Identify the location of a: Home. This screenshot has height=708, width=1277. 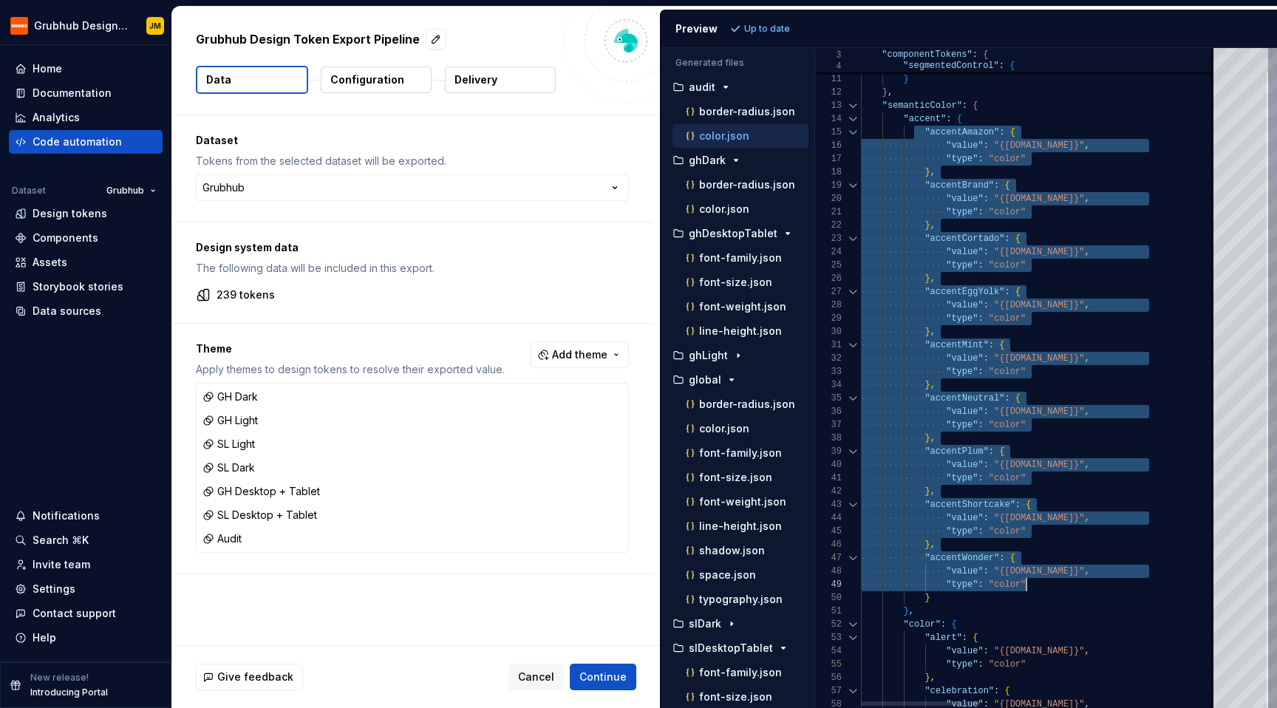
(86, 69).